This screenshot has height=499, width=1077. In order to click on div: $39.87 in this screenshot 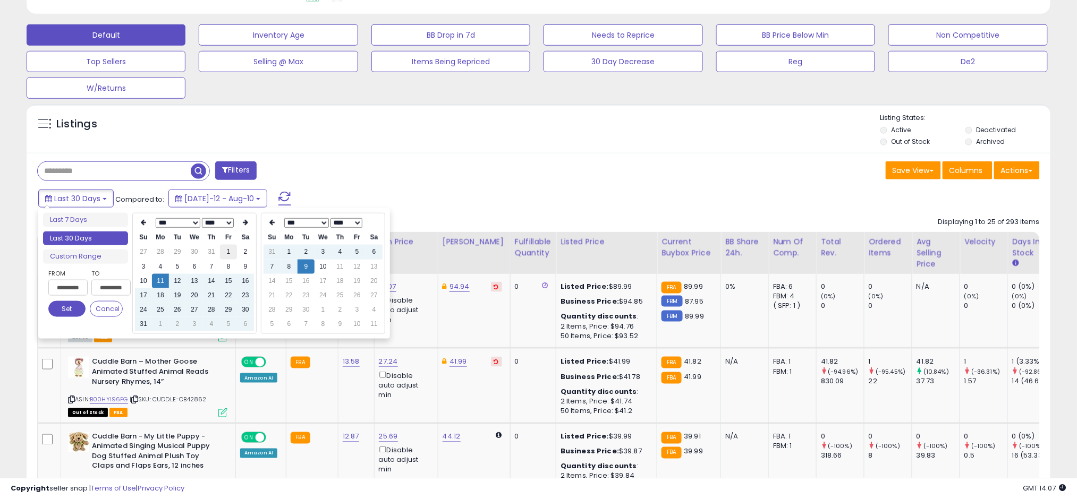, I will do `click(605, 452)`.